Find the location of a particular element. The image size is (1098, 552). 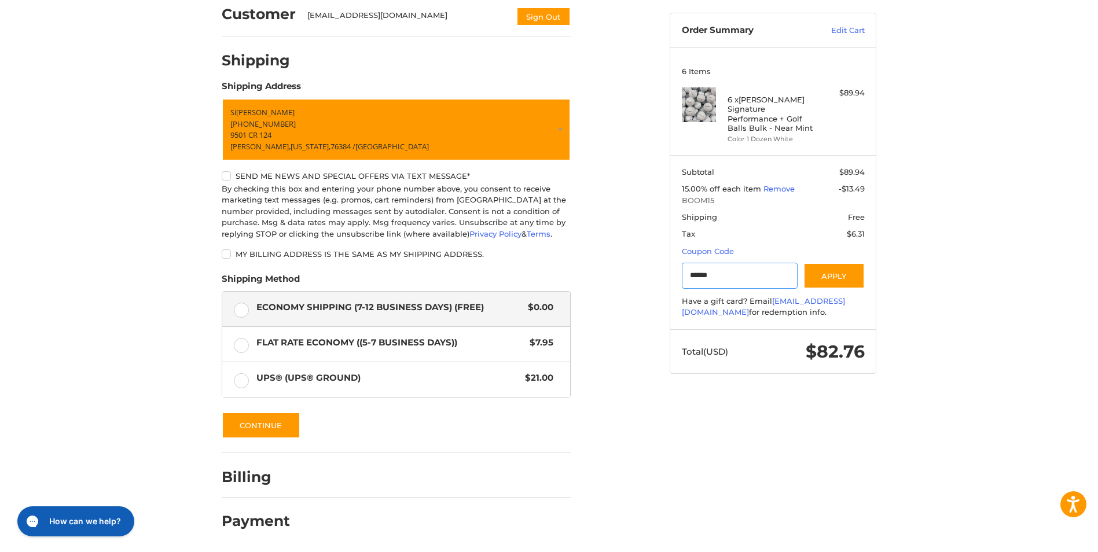

button: Sign Out is located at coordinates (544, 16).